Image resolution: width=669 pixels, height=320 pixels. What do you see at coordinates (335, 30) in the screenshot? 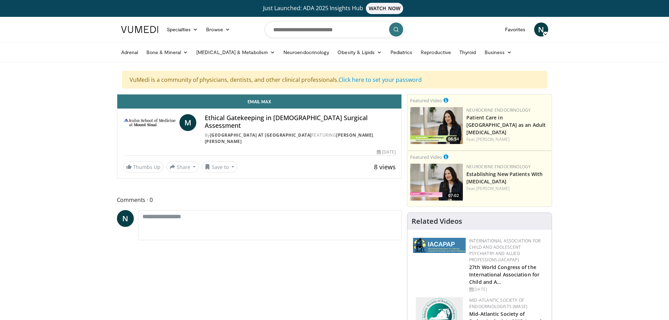
I see `input: Search topics, interventions` at bounding box center [335, 30].